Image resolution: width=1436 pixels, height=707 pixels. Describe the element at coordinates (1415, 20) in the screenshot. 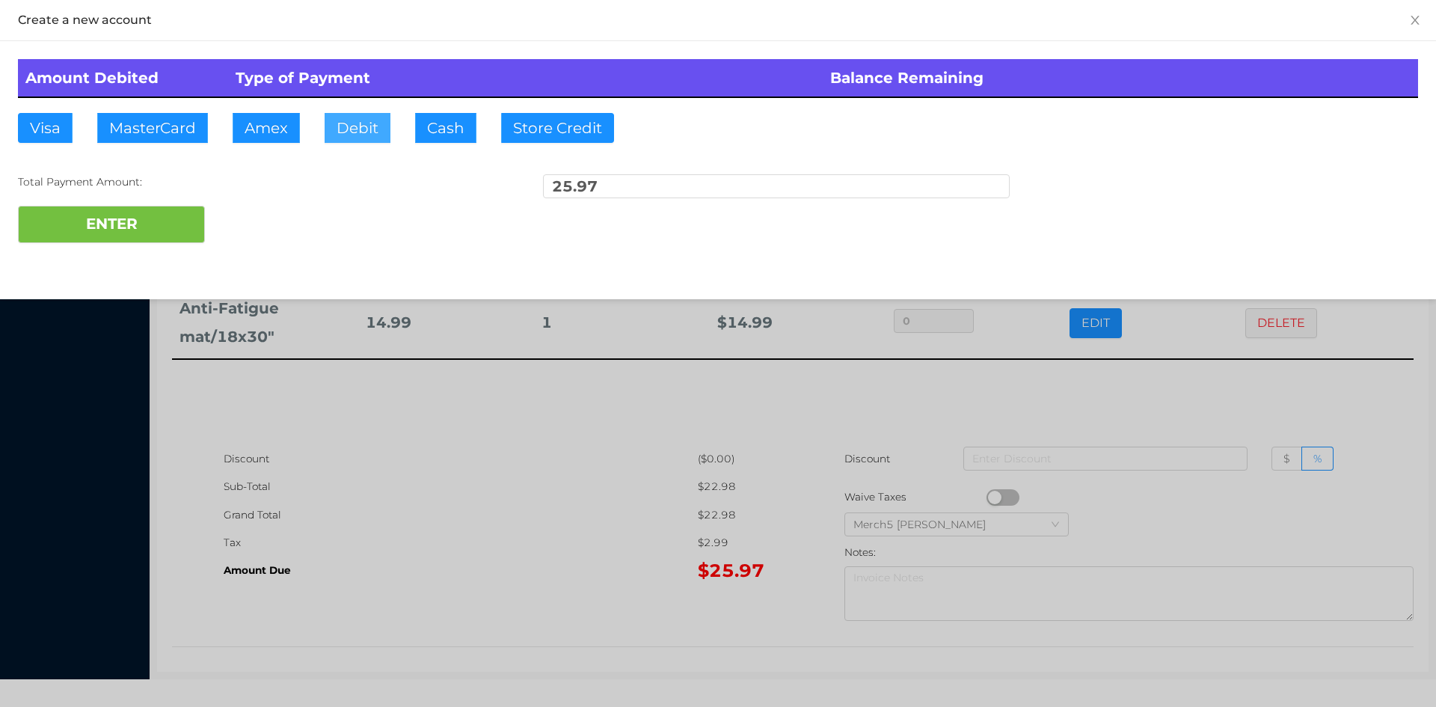

I see `i: icon: close` at that location.